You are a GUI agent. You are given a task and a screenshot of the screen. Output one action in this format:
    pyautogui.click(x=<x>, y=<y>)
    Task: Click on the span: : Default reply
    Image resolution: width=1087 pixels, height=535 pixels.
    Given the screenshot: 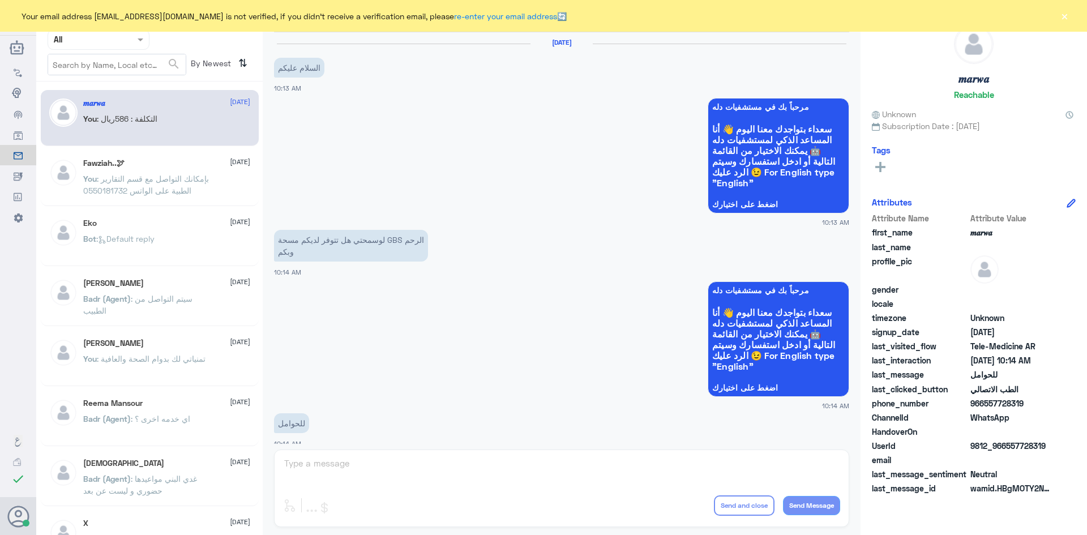 What is the action you would take?
    pyautogui.click(x=125, y=238)
    